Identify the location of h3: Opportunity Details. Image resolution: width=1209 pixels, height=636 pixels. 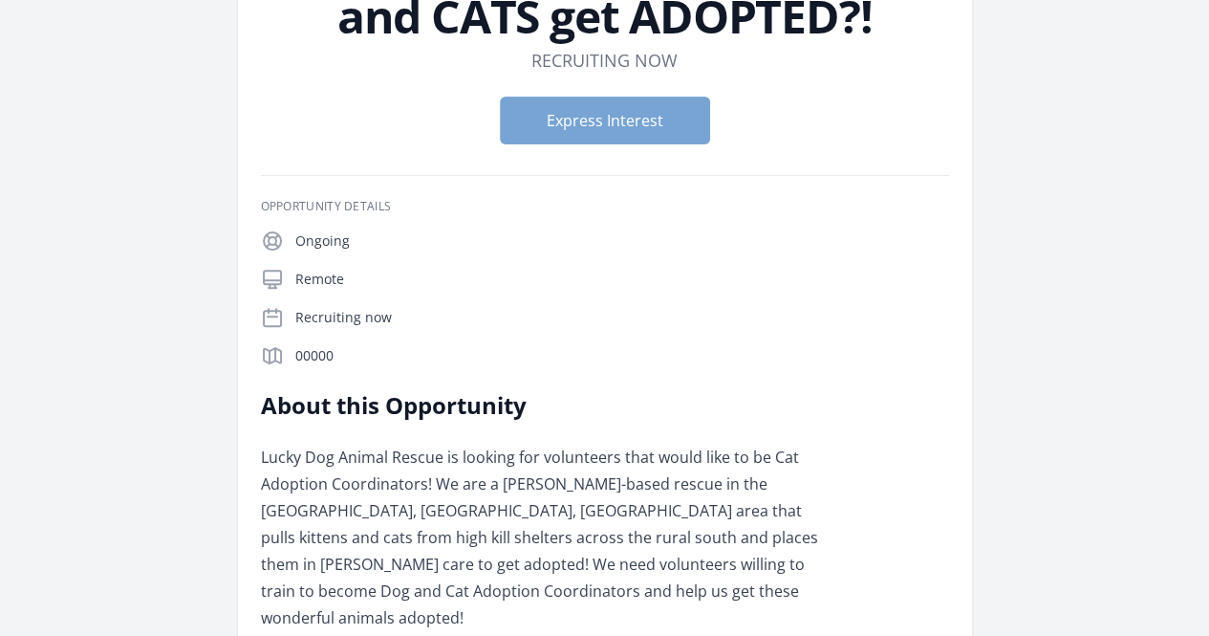
(605, 206).